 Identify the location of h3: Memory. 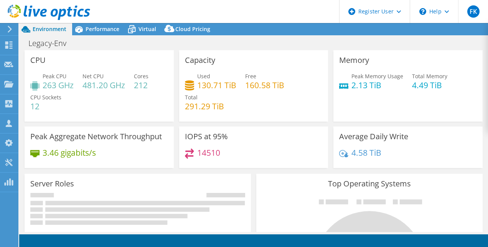
(354, 60).